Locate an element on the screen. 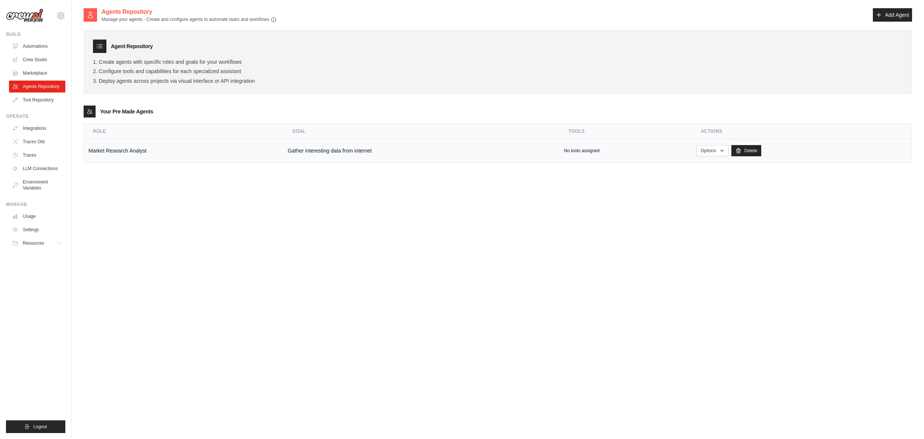 Image resolution: width=924 pixels, height=439 pixels. a: Usage is located at coordinates (37, 216).